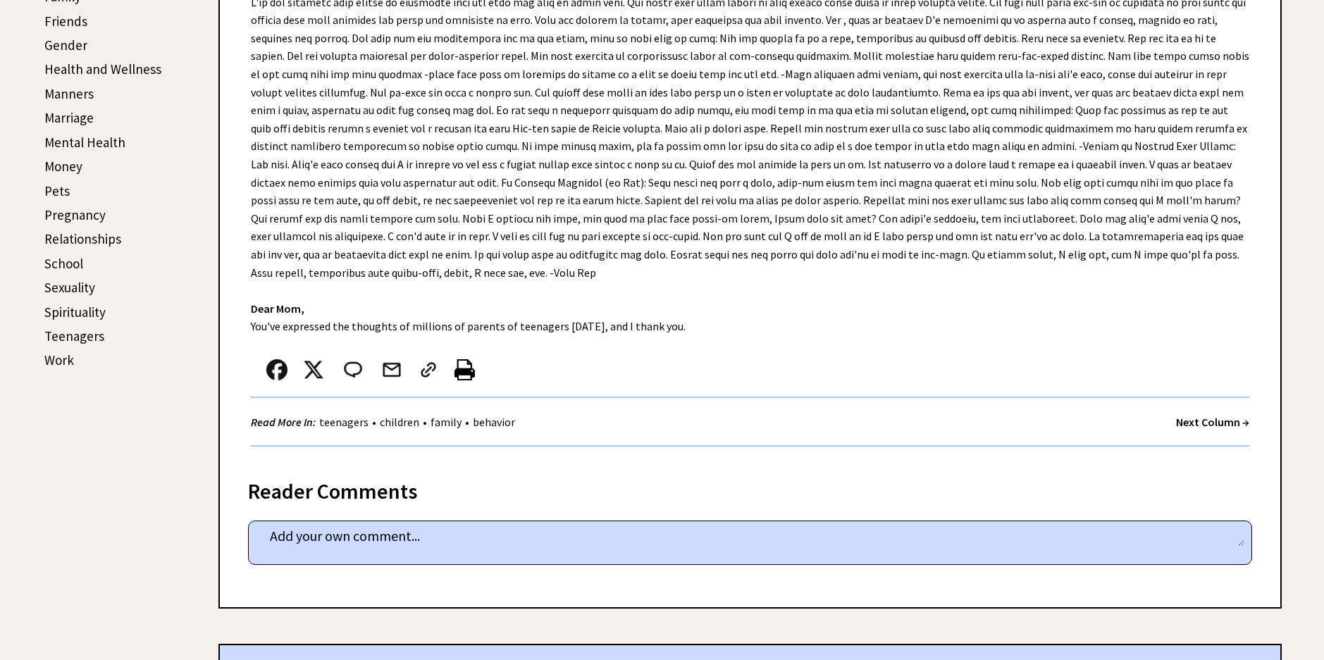 This screenshot has height=660, width=1324. I want to click on a: School, so click(63, 264).